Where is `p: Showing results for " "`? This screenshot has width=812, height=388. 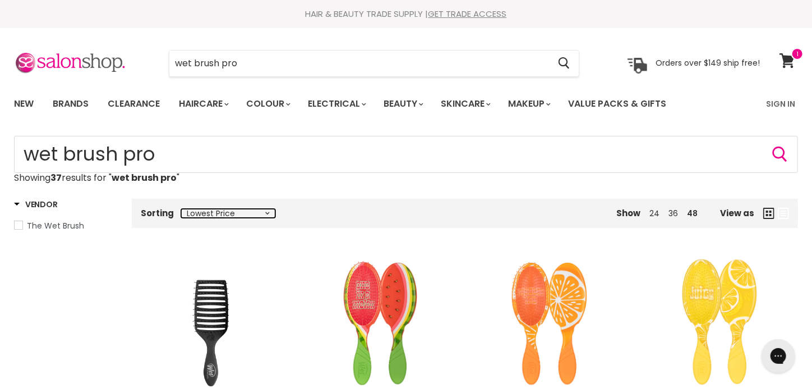
p: Showing results for " " is located at coordinates (406, 178).